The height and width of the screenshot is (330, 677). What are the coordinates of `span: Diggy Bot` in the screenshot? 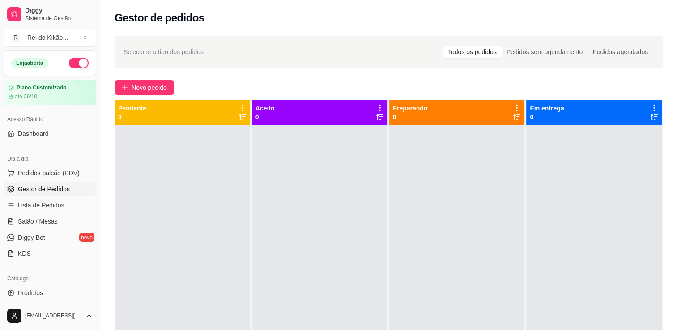 It's located at (31, 238).